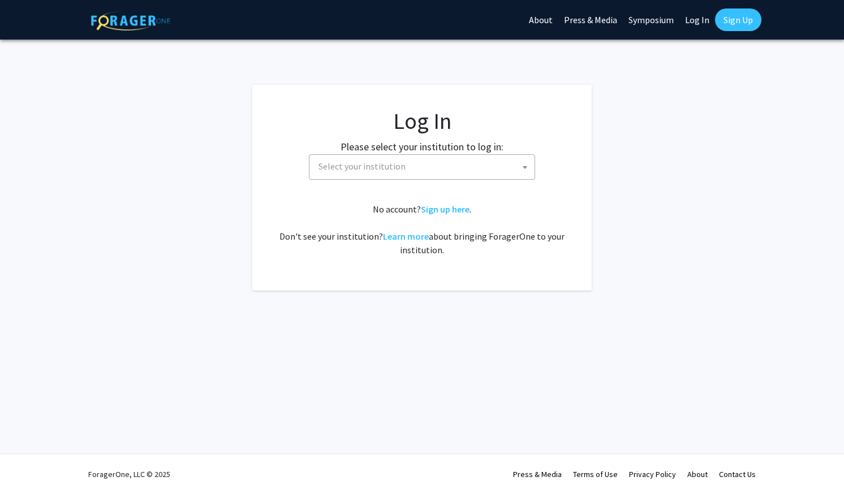 This screenshot has width=844, height=494. What do you see at coordinates (422, 146) in the screenshot?
I see `label: Please select your institution to log in:` at bounding box center [422, 146].